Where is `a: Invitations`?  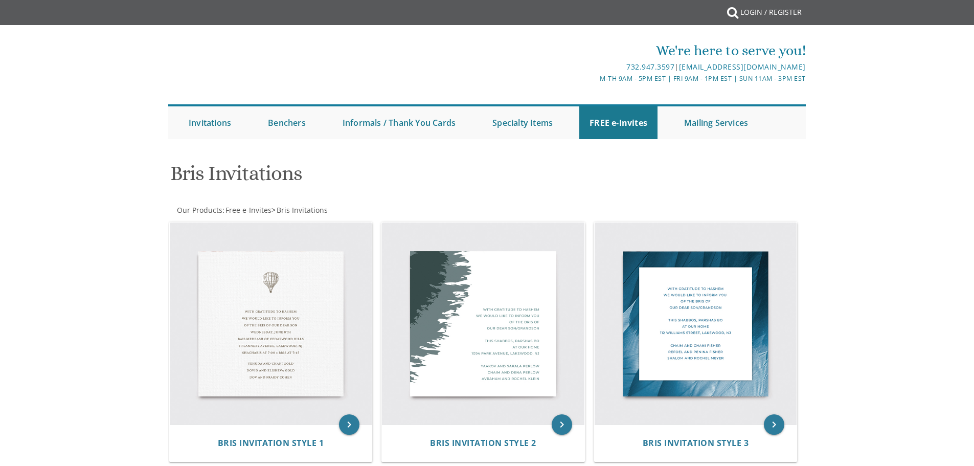
a: Invitations is located at coordinates (210, 123).